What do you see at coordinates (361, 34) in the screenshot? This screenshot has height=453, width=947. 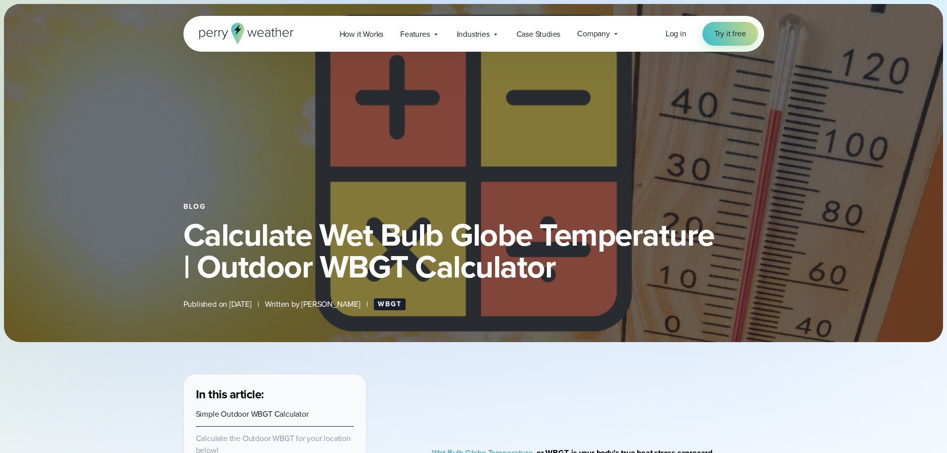 I see `a: How it Works` at bounding box center [361, 34].